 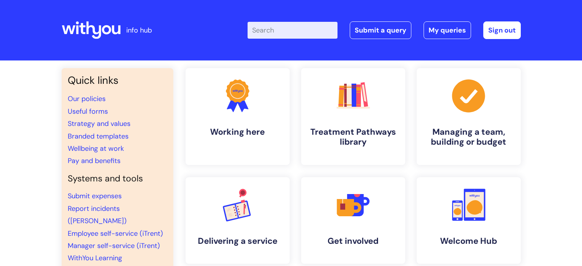 What do you see at coordinates (98, 136) in the screenshot?
I see `a: Branded templates` at bounding box center [98, 136].